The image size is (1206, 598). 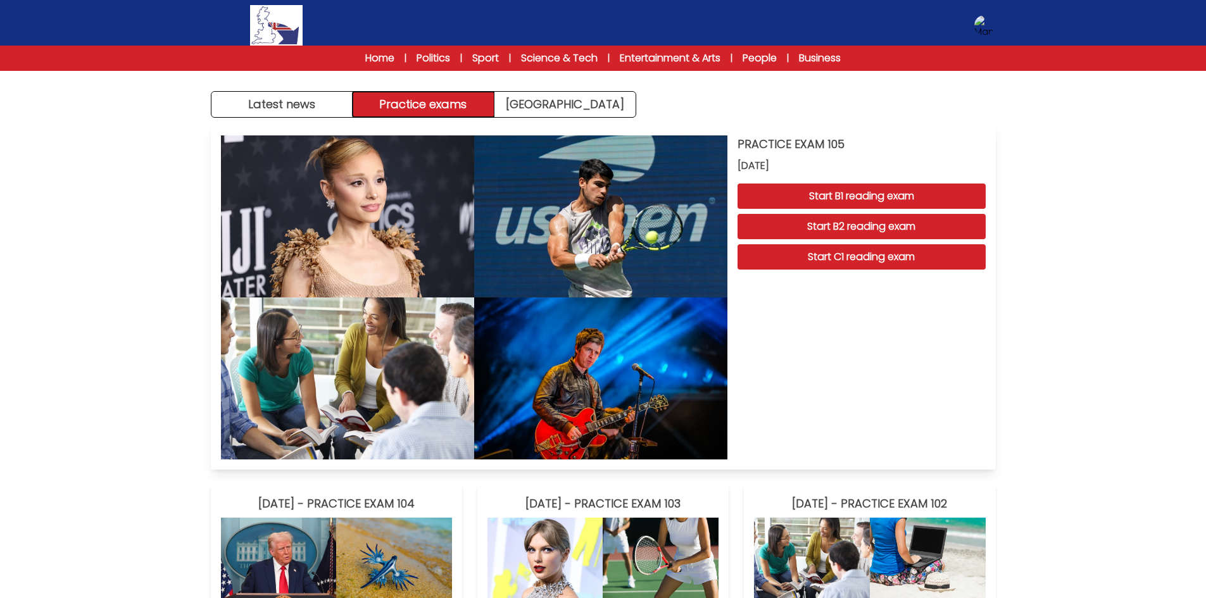 I want to click on button: Start B2 reading exam, so click(x=862, y=227).